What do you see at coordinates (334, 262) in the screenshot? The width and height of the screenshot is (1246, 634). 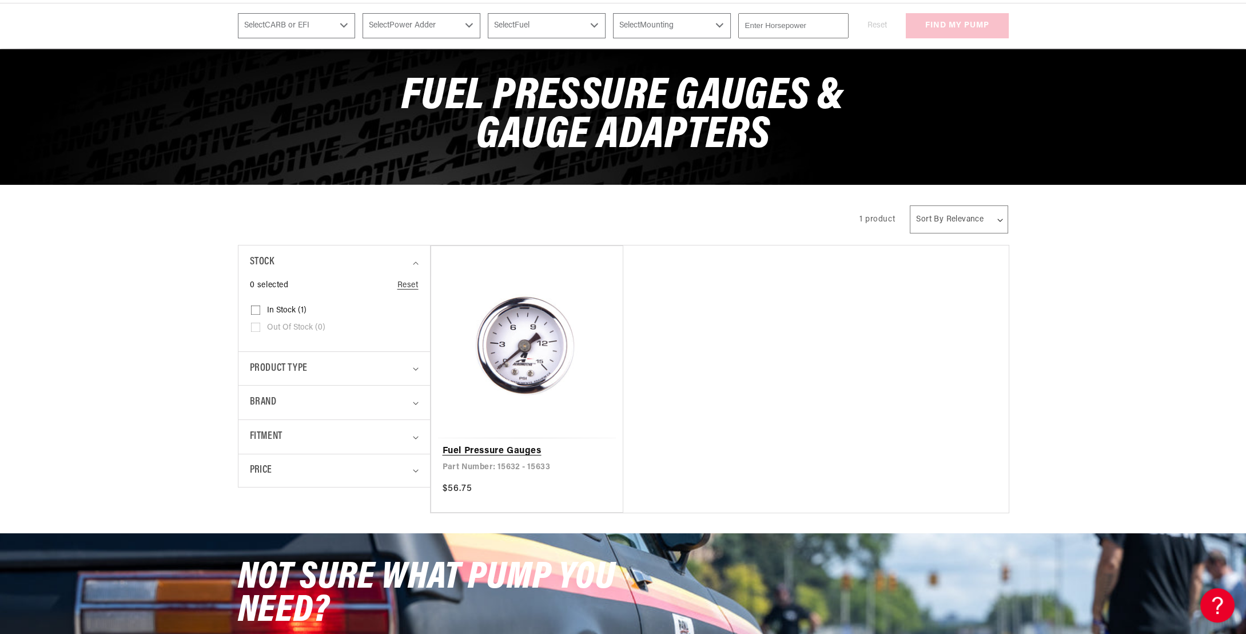 I see `summary: Stock (0 selected)` at bounding box center [334, 262].